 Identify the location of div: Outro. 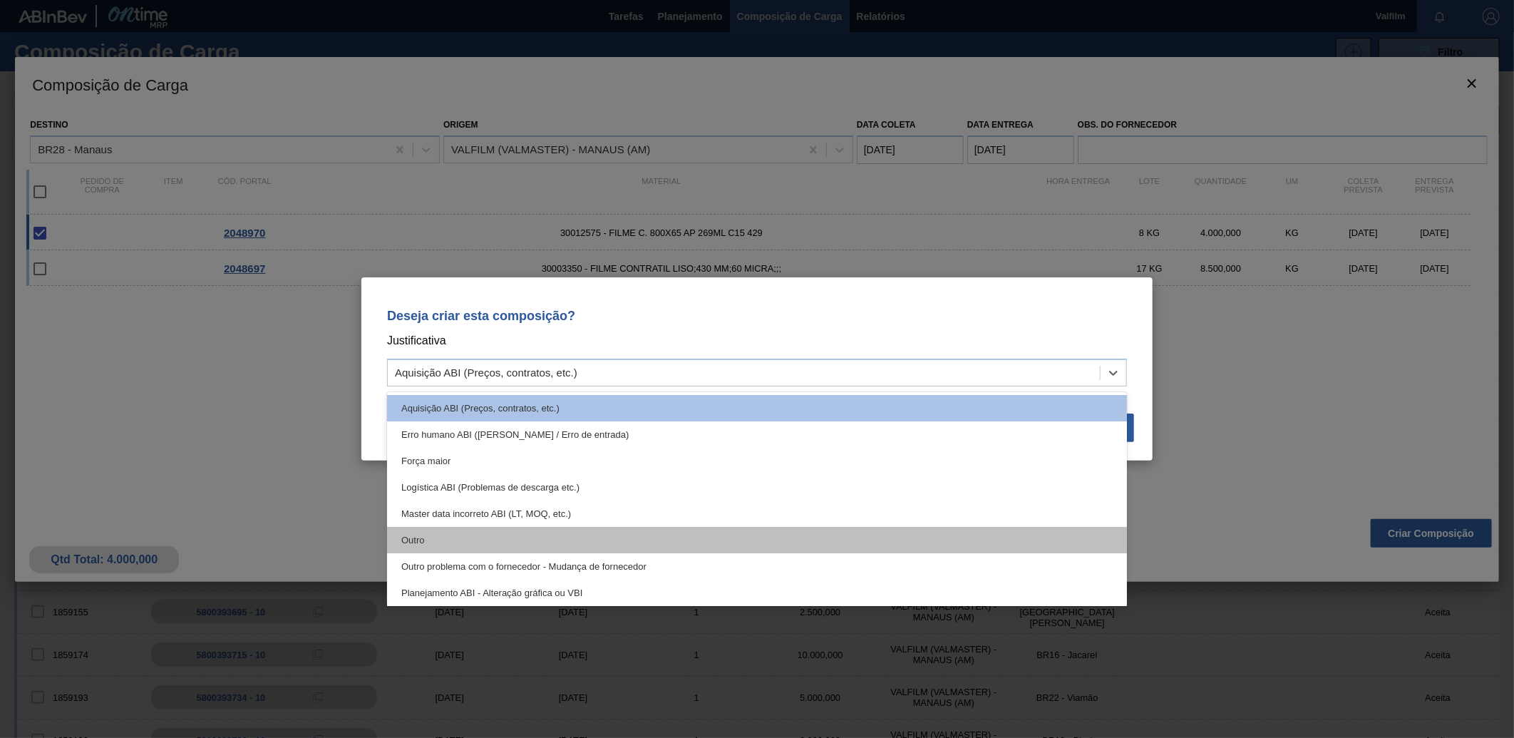
(757, 540).